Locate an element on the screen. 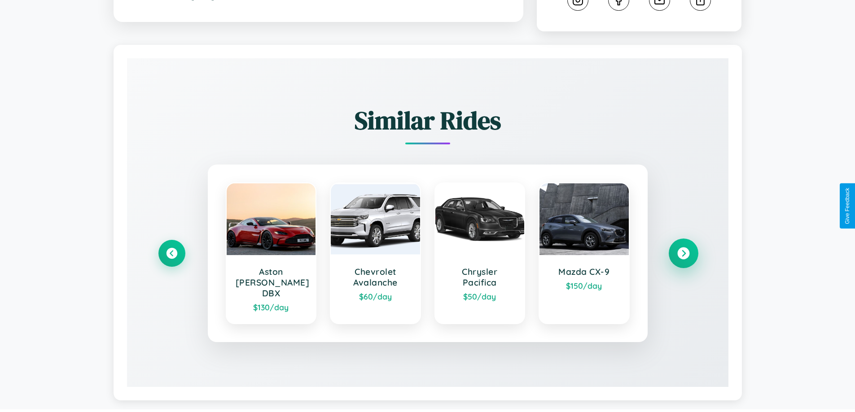 The height and width of the screenshot is (412, 855). a: Mazda CX-9$150/day is located at coordinates (584, 253).